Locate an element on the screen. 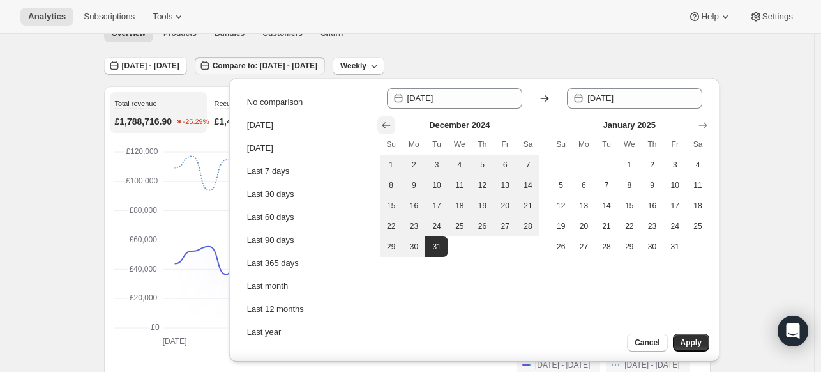  button: Sunday December 22 2024 is located at coordinates (391, 226).